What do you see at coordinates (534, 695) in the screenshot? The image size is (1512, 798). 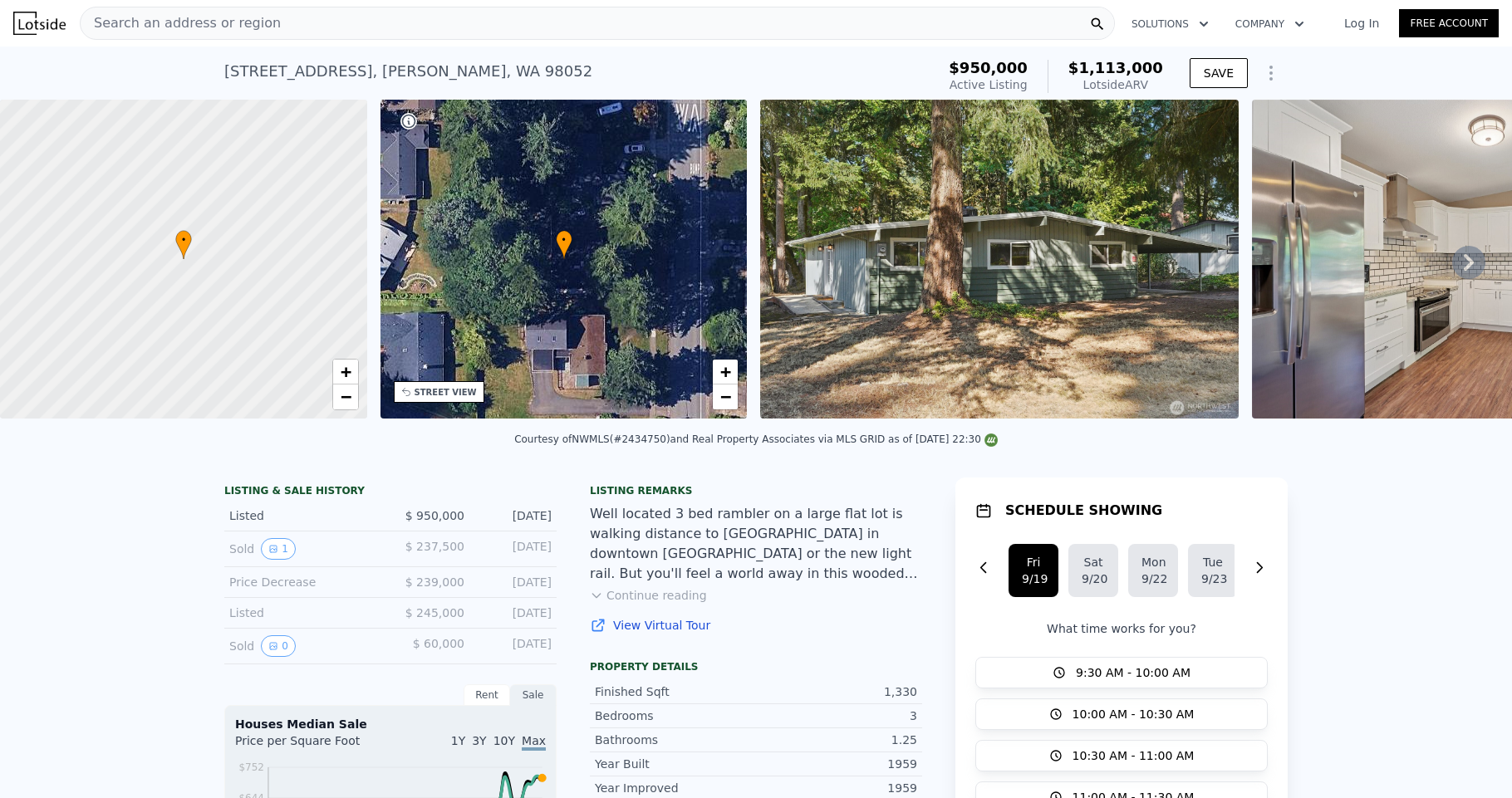 I see `div: Sale` at bounding box center [534, 695].